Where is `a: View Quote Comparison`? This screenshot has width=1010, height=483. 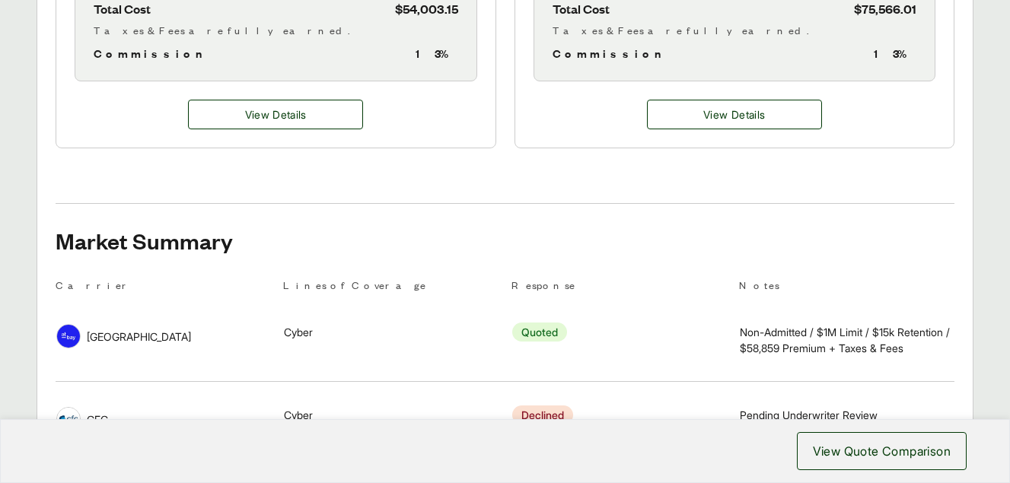
a: View Quote Comparison is located at coordinates (881, 451).